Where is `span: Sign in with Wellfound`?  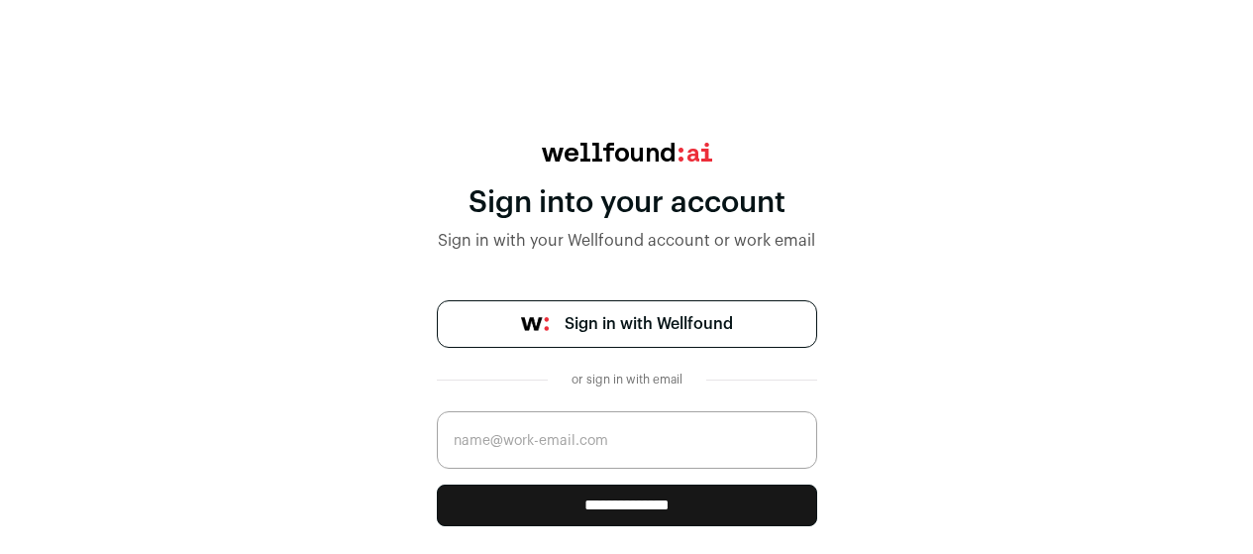 span: Sign in with Wellfound is located at coordinates (649, 324).